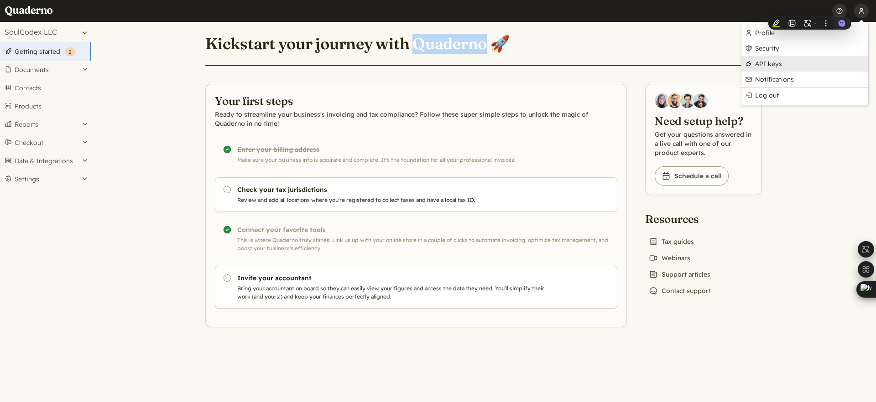  I want to click on a: Webinars, so click(669, 258).